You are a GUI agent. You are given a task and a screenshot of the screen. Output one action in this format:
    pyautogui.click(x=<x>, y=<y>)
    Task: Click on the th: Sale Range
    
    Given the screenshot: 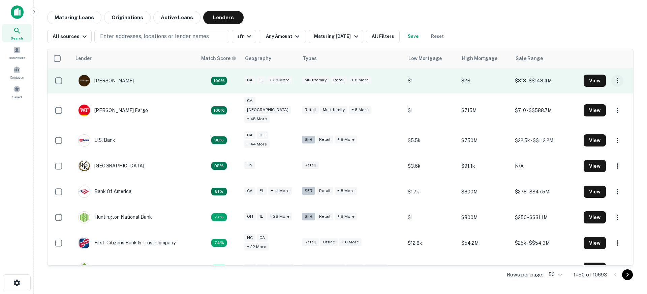 What is the action you would take?
    pyautogui.click(x=546, y=58)
    